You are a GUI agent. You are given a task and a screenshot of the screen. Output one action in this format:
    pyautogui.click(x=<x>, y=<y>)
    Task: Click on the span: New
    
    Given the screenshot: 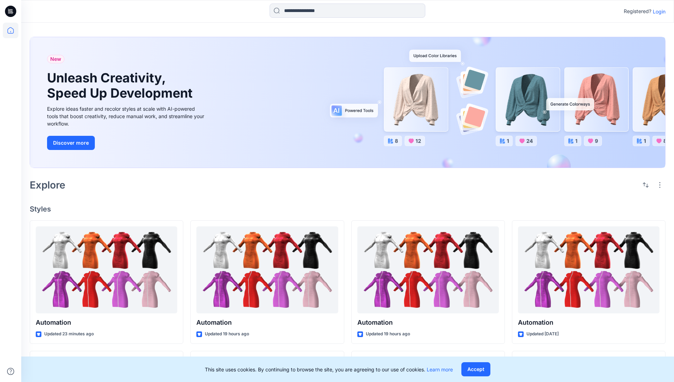 What is the action you would take?
    pyautogui.click(x=56, y=59)
    